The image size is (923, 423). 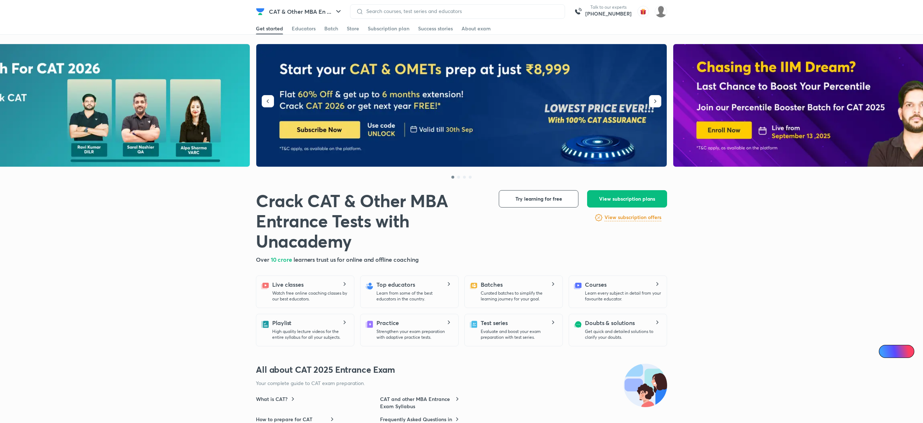 I want to click on span: View subscription plans, so click(x=627, y=199).